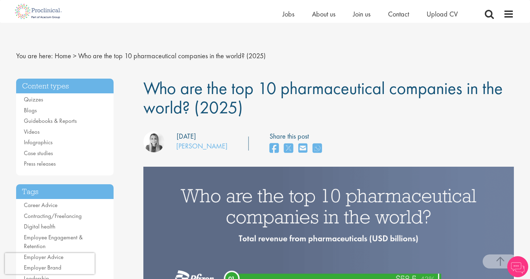 Image resolution: width=530 pixels, height=279 pixels. I want to click on a: Digital health, so click(40, 226).